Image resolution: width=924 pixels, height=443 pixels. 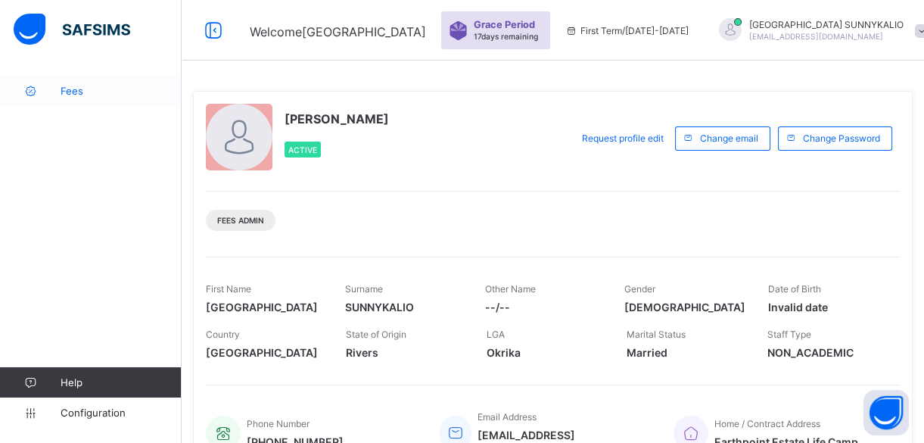 What do you see at coordinates (656, 334) in the screenshot?
I see `span: Marital Status` at bounding box center [656, 334].